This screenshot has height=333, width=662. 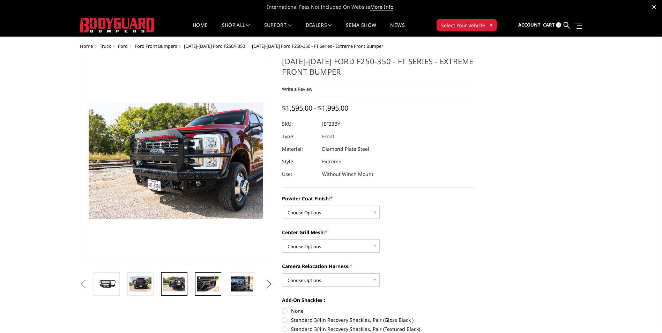 What do you see at coordinates (397, 29) in the screenshot?
I see `a: News` at bounding box center [397, 29].